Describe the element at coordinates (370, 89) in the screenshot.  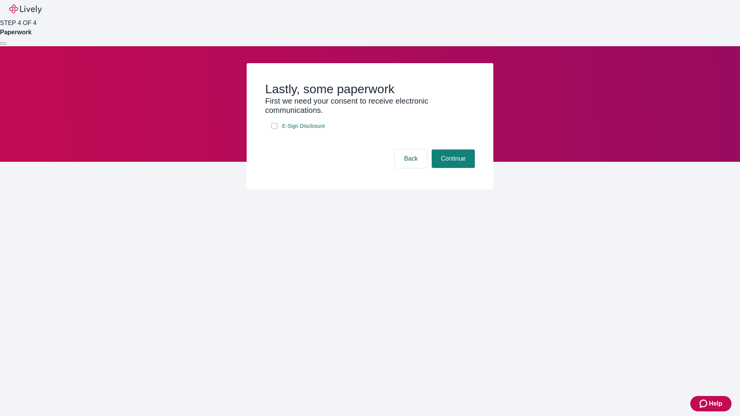
I see `h2: Lastly, some paperwork` at that location.